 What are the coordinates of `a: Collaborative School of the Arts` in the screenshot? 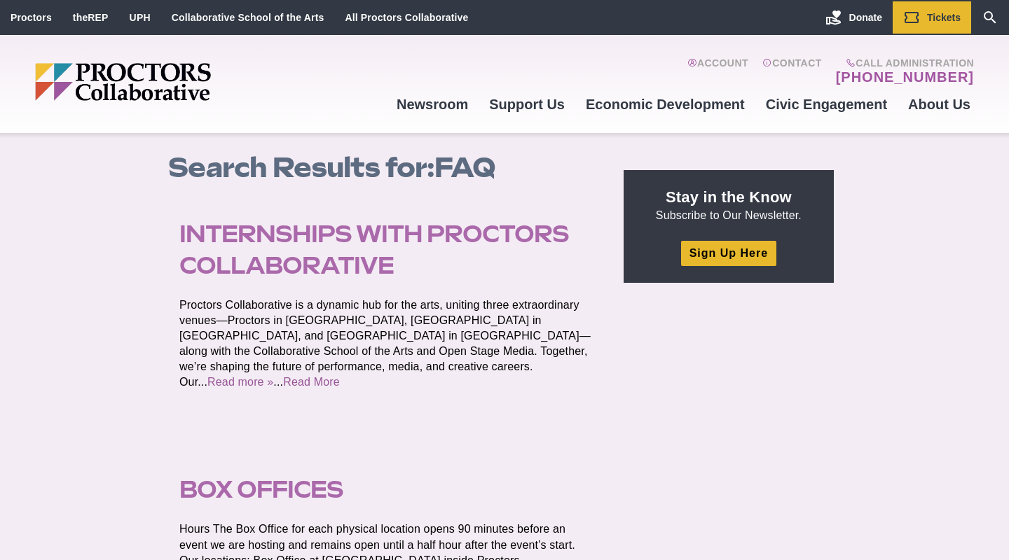 It's located at (248, 18).